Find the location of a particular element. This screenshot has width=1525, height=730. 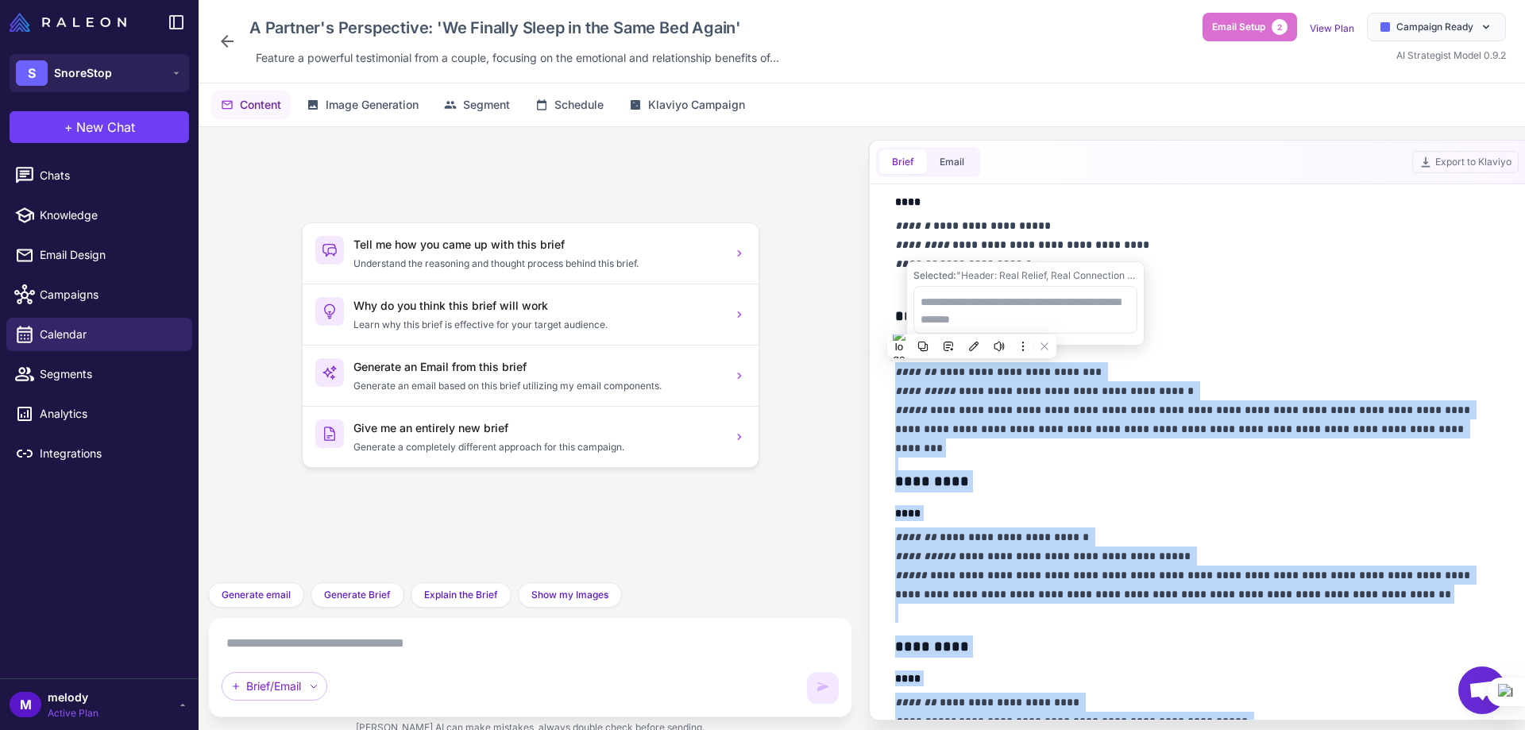

button: Schedule is located at coordinates (569, 105).